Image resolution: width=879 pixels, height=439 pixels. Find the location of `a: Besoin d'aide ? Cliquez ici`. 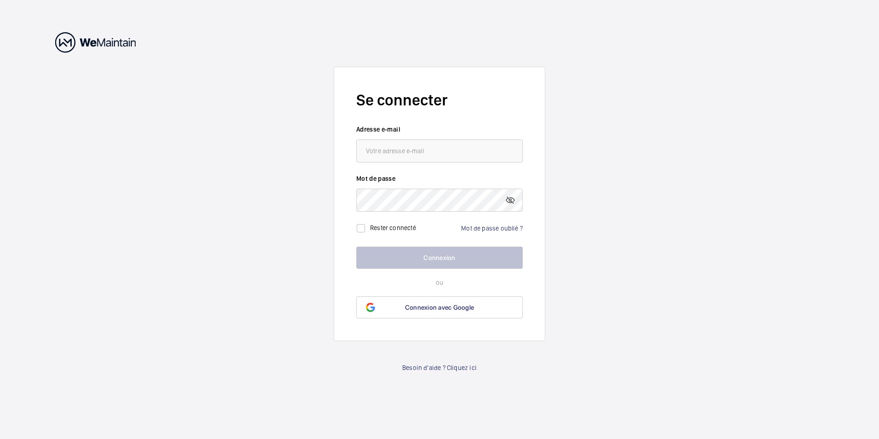

a: Besoin d'aide ? Cliquez ici is located at coordinates (440, 367).